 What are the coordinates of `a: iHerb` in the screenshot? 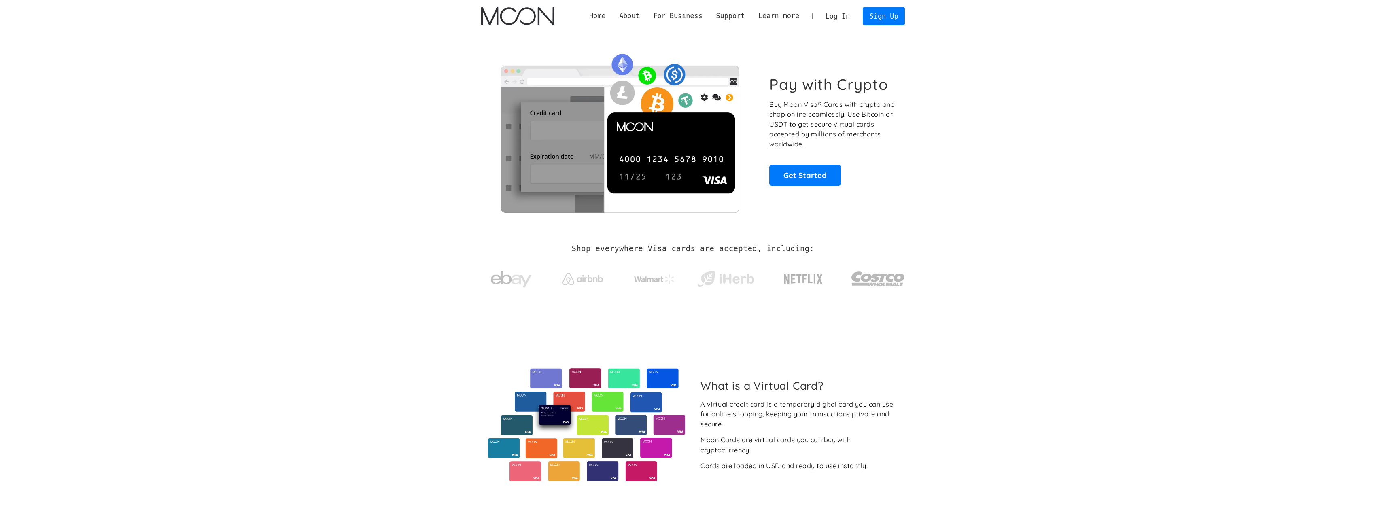 It's located at (726, 277).